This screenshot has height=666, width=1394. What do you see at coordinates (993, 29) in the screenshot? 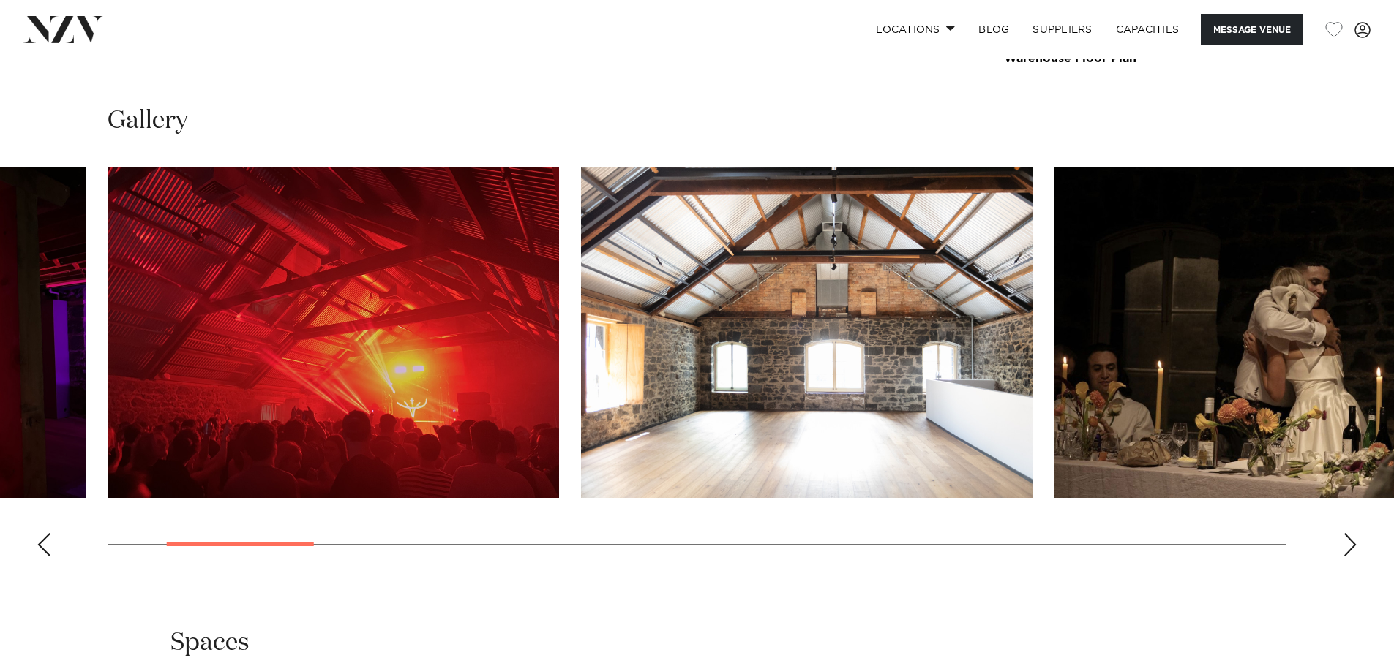
I see `a: BLOG` at bounding box center [993, 29].